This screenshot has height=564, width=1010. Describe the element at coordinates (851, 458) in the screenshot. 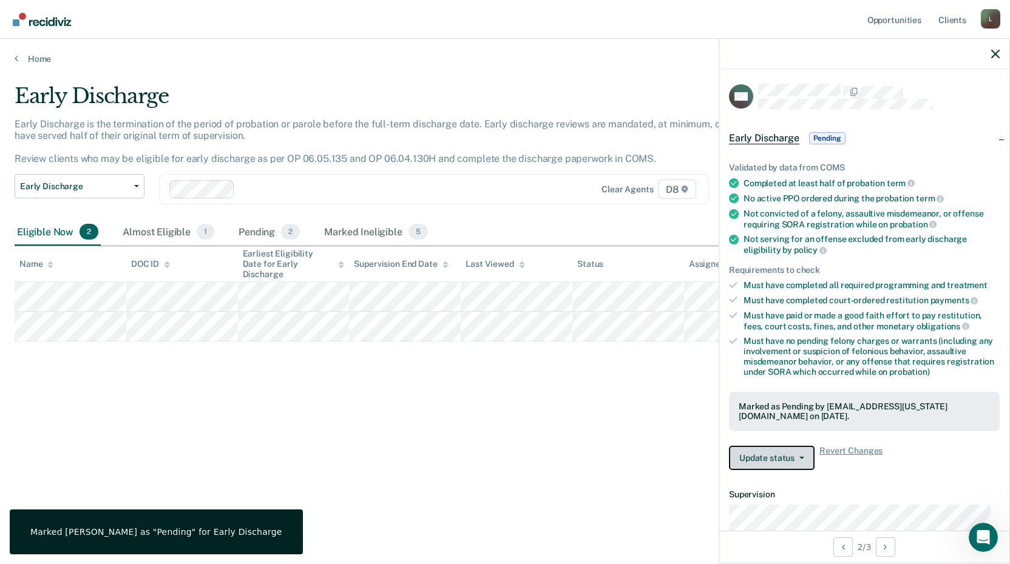

I see `span: Revert Changes` at that location.